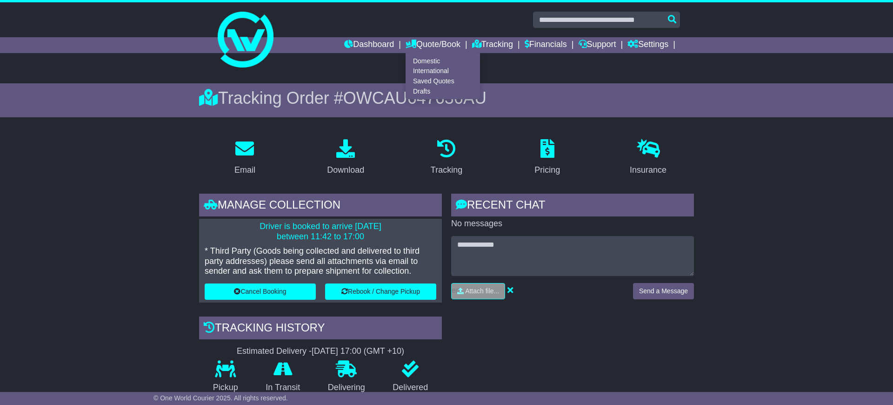  What do you see at coordinates (346, 387) in the screenshot?
I see `p: Delivering` at bounding box center [346, 387].